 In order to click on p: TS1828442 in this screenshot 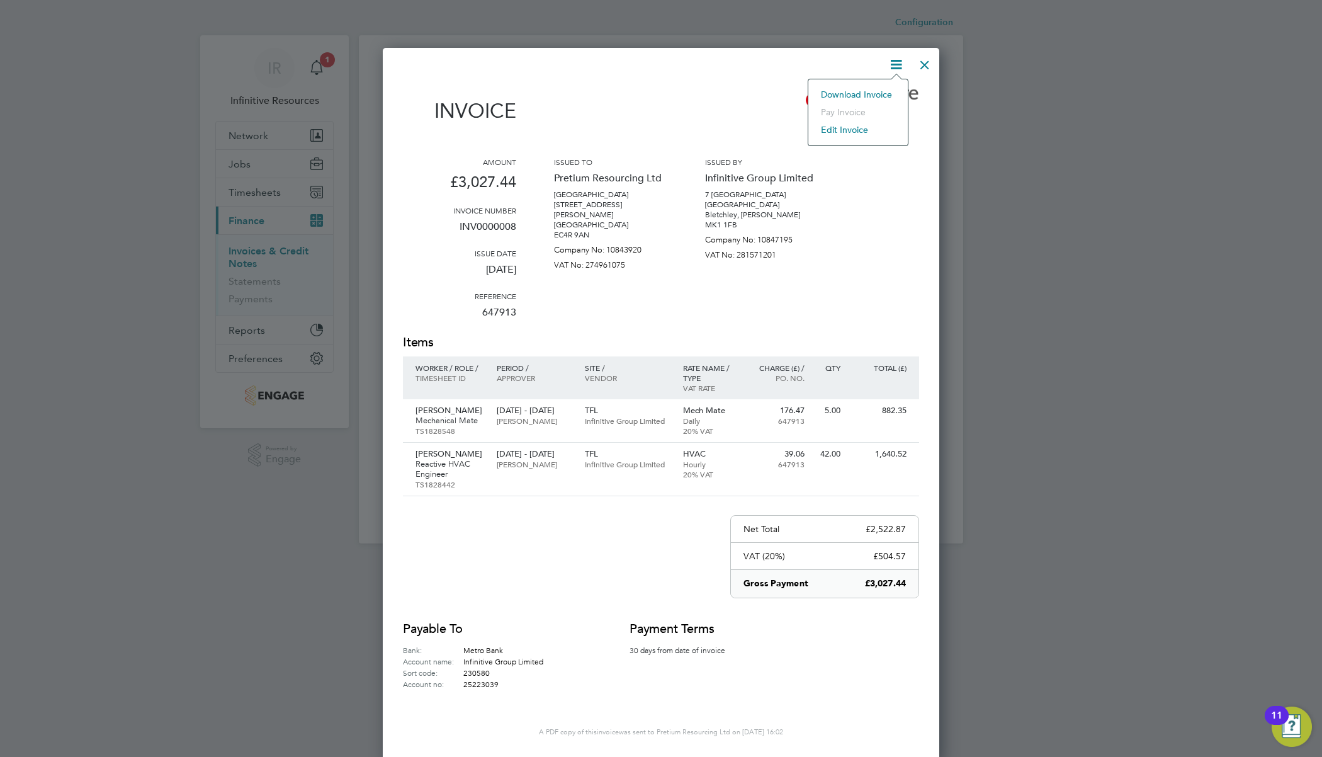, I will do `click(450, 484)`.